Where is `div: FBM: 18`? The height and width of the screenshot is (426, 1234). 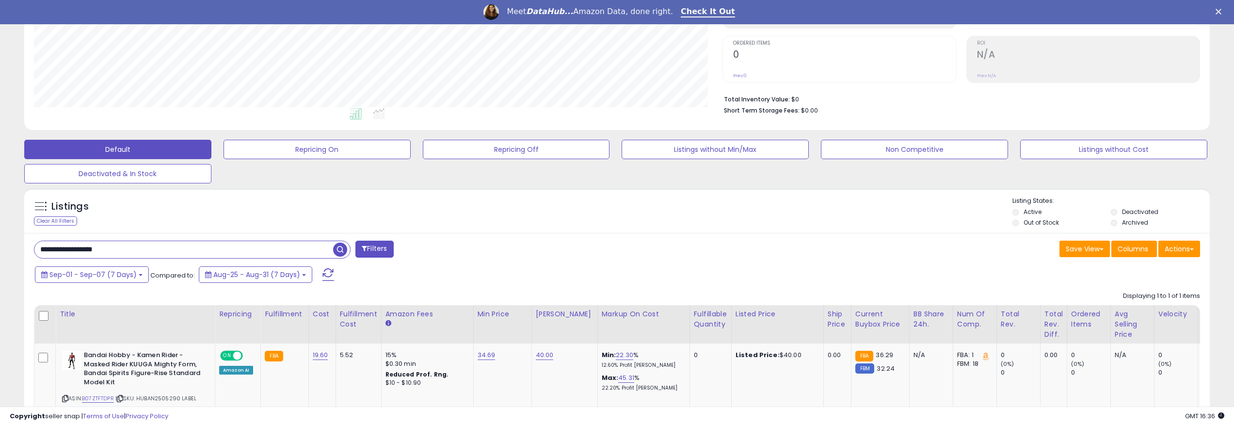
div: FBM: 18 is located at coordinates (974, 364).